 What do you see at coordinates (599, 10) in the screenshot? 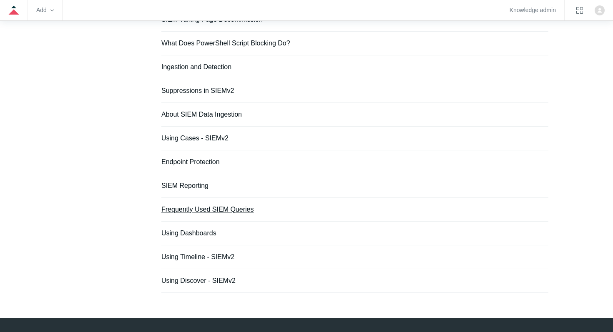
I see `img: user avatar` at bounding box center [599, 10].